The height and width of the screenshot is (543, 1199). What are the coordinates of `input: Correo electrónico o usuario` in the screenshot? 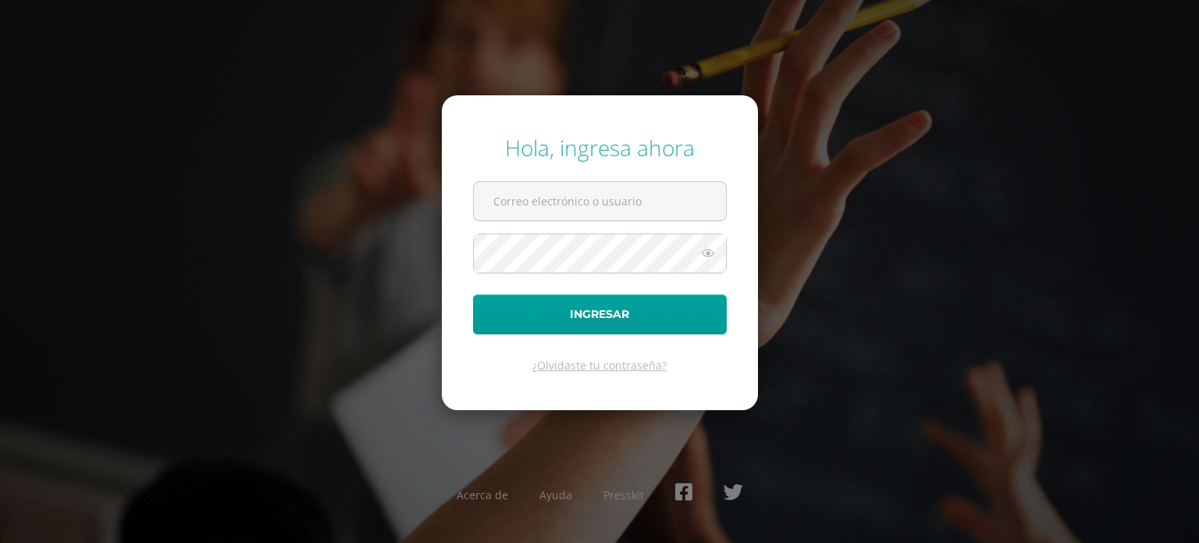 It's located at (600, 201).